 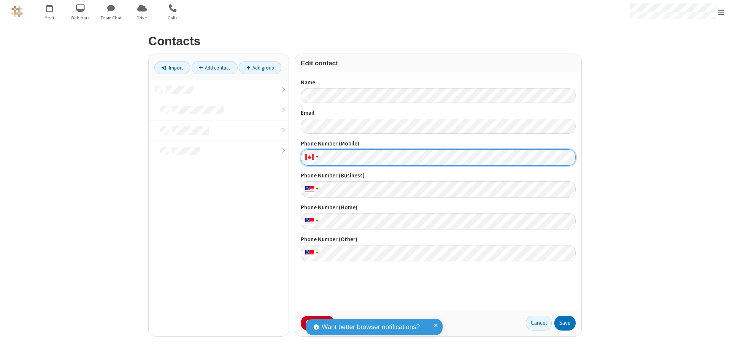 What do you see at coordinates (17, 11) in the screenshot?
I see `img: QA Selenium DO NOT DELETE OR CHANGE` at bounding box center [17, 11].